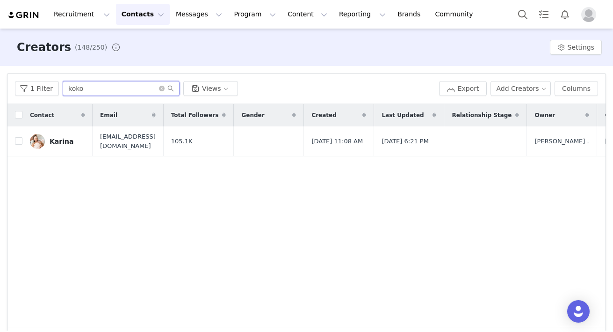  I want to click on span: Contact, so click(42, 115).